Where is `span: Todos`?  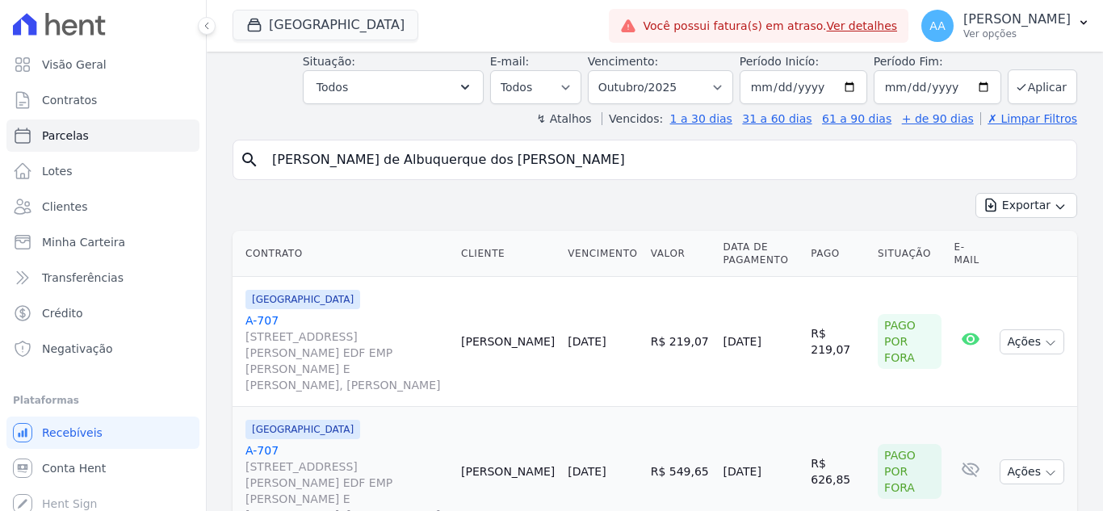 span: Todos is located at coordinates (332, 87).